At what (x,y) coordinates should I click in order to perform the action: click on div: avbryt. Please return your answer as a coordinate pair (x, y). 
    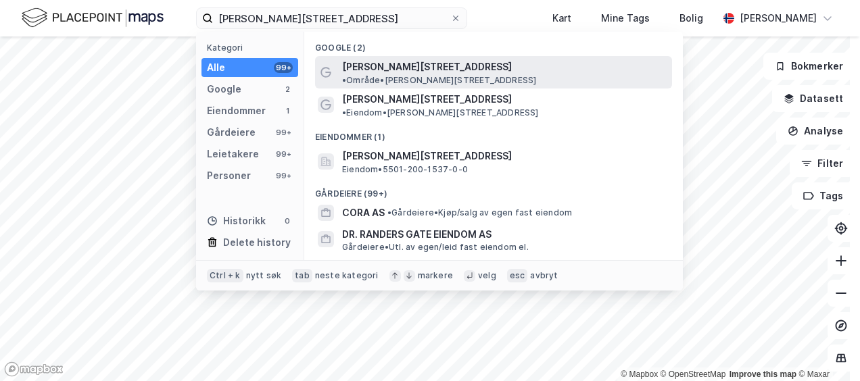
    Looking at the image, I should click on (543, 276).